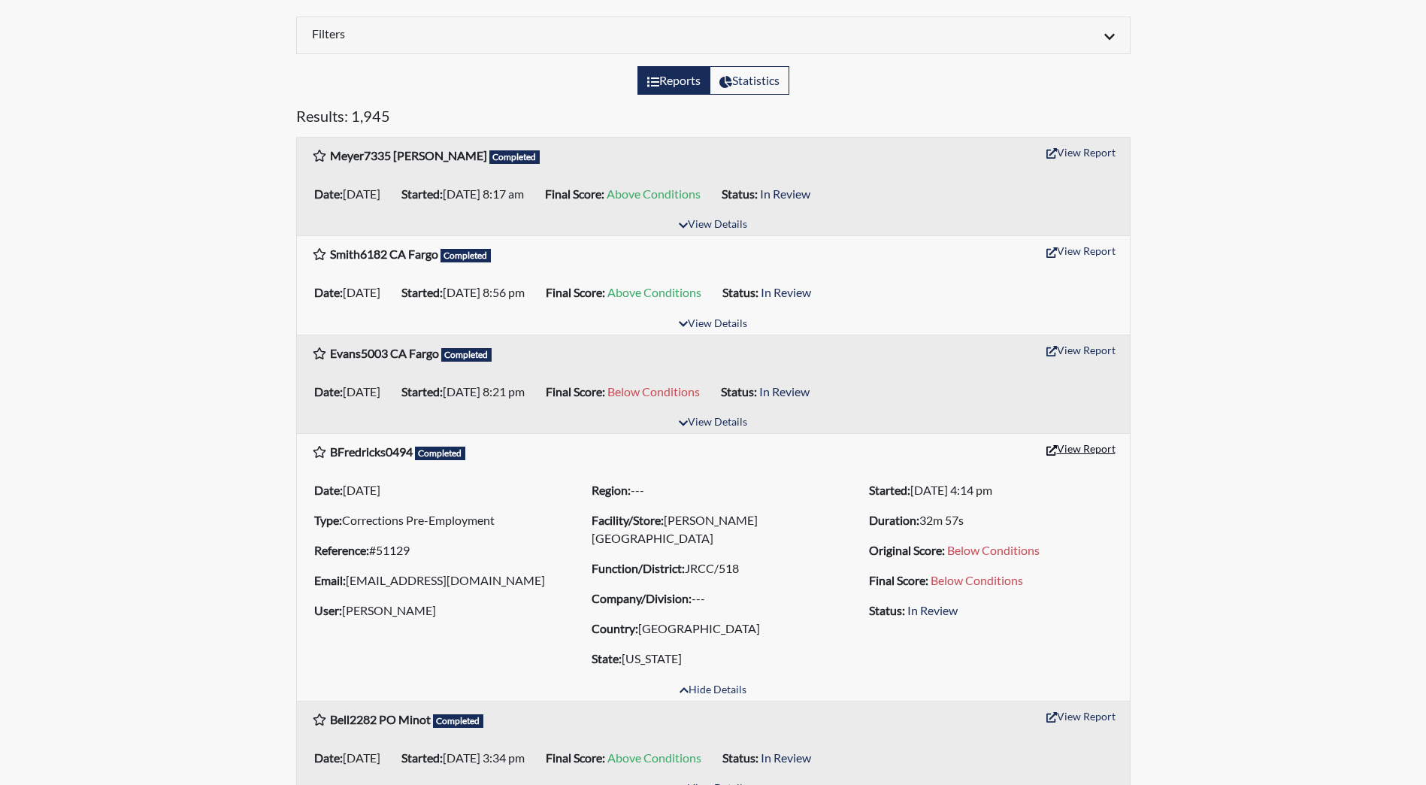 The image size is (1426, 785). I want to click on b: Email:, so click(330, 579).